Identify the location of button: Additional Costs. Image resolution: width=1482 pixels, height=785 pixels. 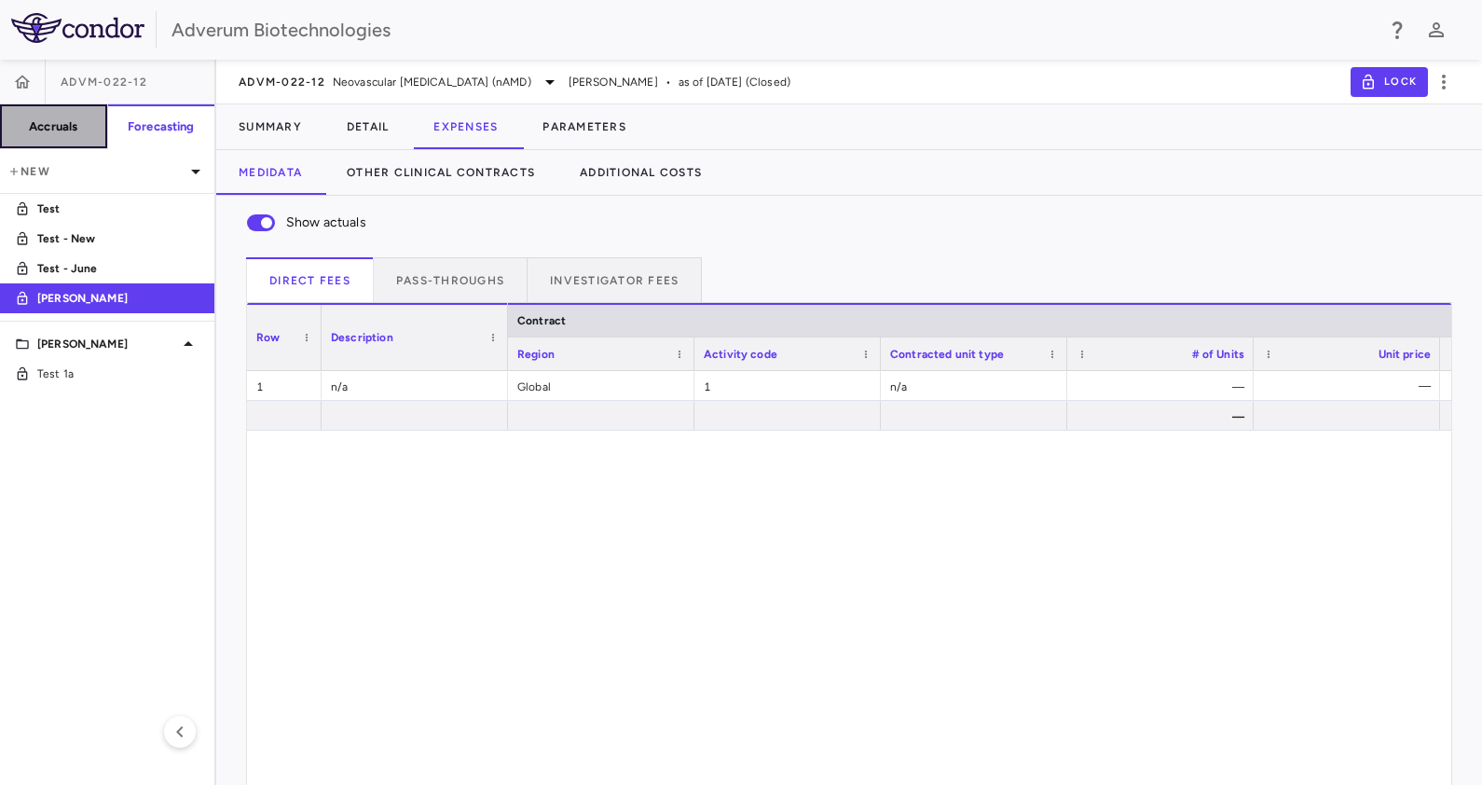
(640, 172).